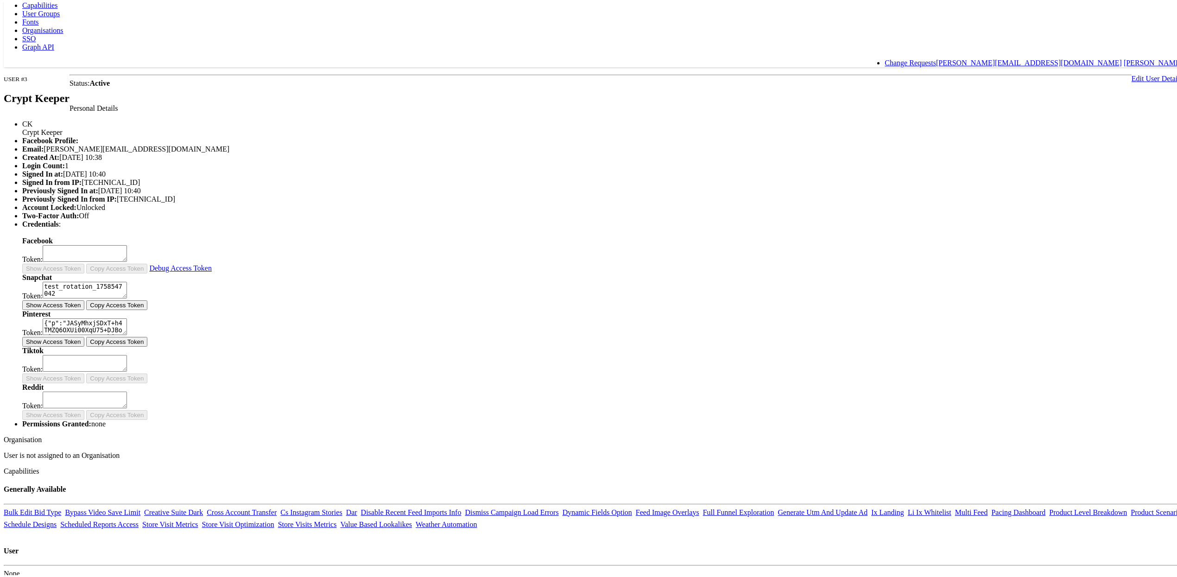  I want to click on a: Product Level Breakdown, so click(1088, 510).